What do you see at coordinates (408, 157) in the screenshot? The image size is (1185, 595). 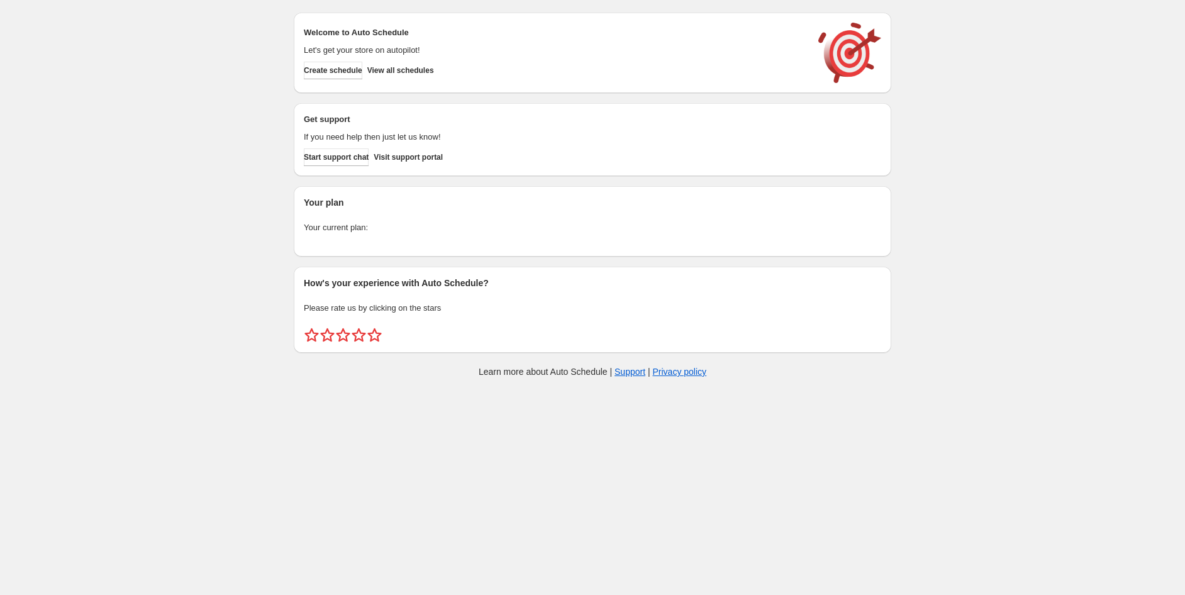 I see `span: Visit support portal` at bounding box center [408, 157].